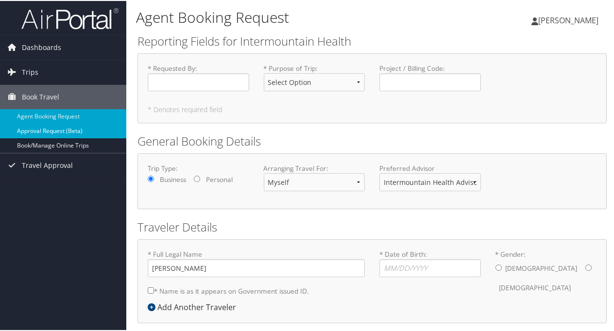 This screenshot has width=614, height=331. What do you see at coordinates (30, 71) in the screenshot?
I see `span: Trips` at bounding box center [30, 71].